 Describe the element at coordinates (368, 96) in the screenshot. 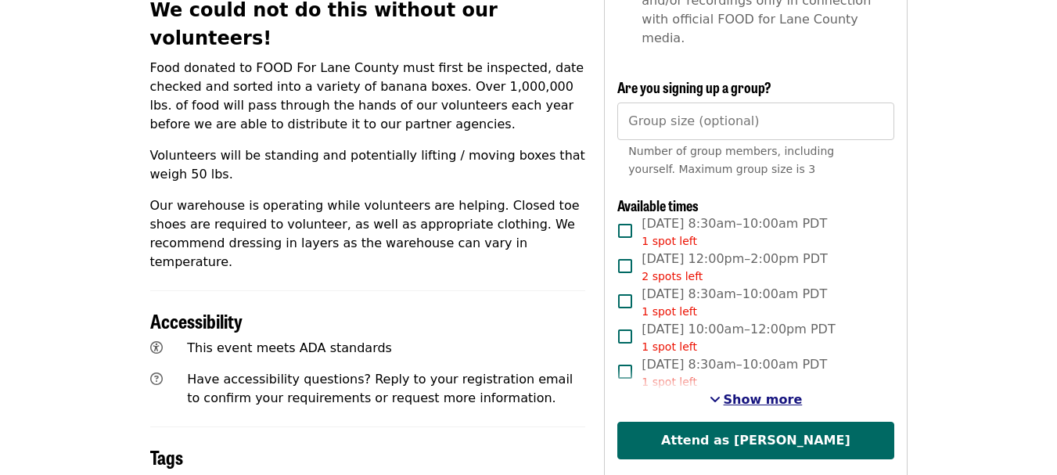

I see `p: Food donated to FOOD For Lane County must first be inspected, date checked and sorted into a vari...` at that location.